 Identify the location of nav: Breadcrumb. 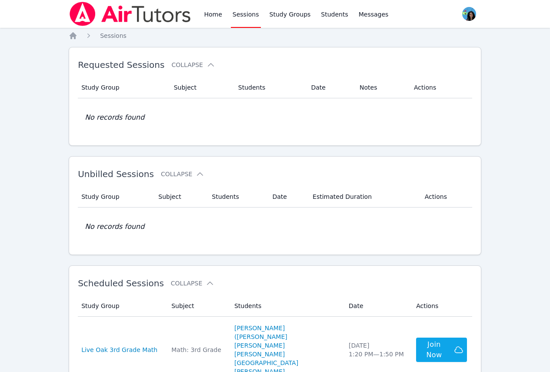
(275, 36).